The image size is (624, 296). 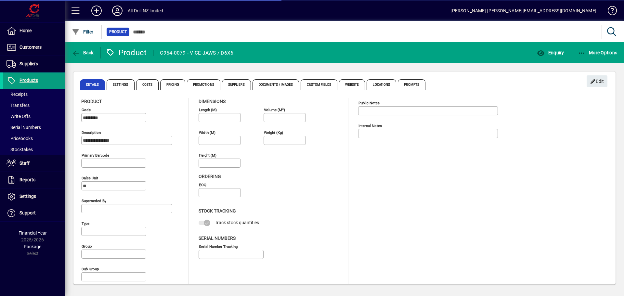 I want to click on span: More Options, so click(x=598, y=53).